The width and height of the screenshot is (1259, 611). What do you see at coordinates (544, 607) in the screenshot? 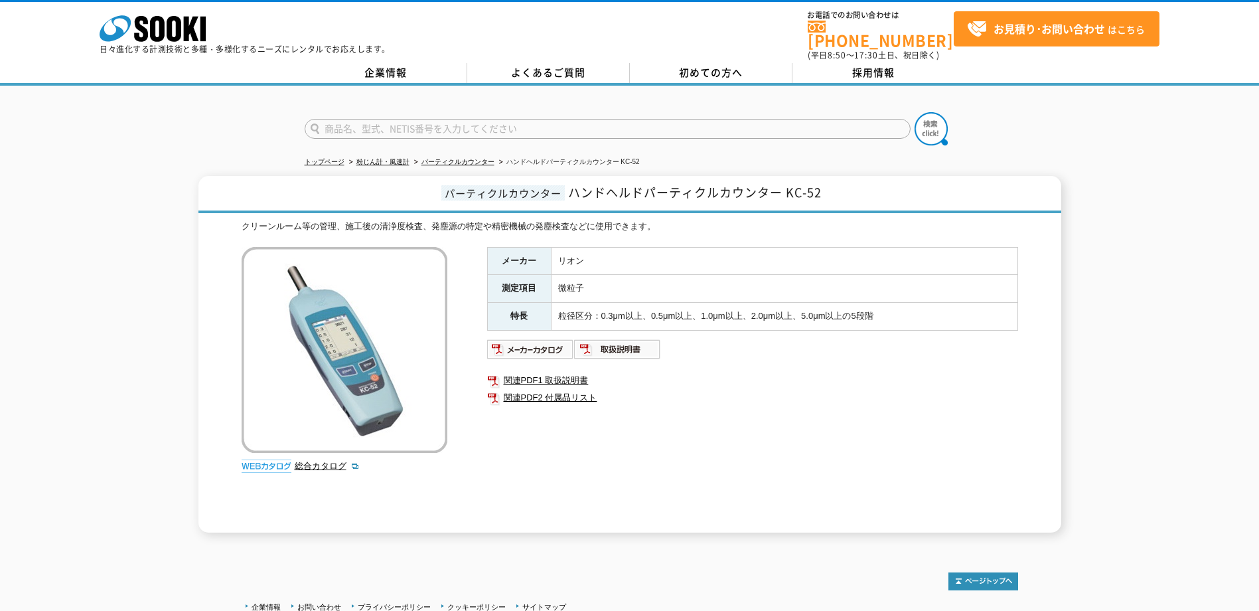
I see `a: サイトマップ` at bounding box center [544, 607].